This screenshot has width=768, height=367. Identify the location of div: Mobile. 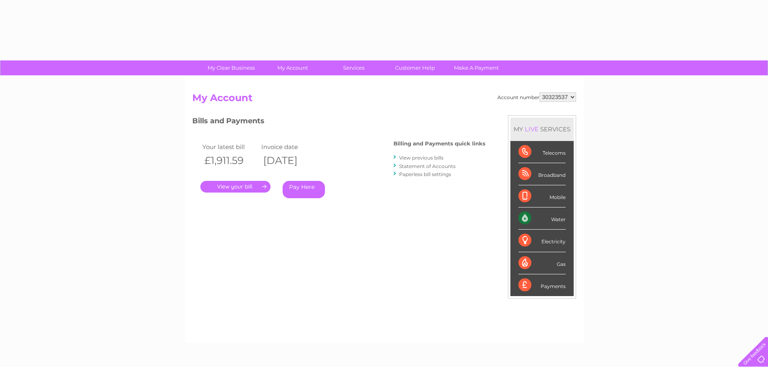
(542, 196).